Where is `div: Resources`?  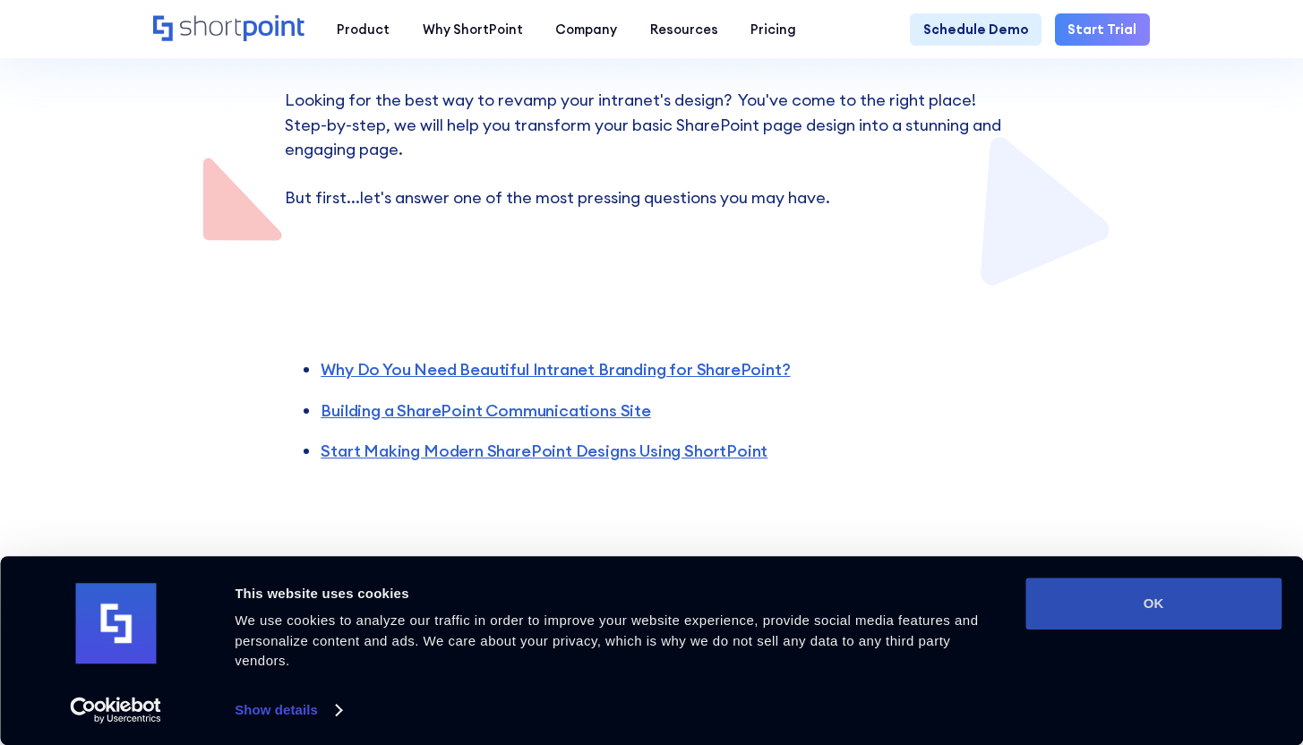
div: Resources is located at coordinates (684, 30).